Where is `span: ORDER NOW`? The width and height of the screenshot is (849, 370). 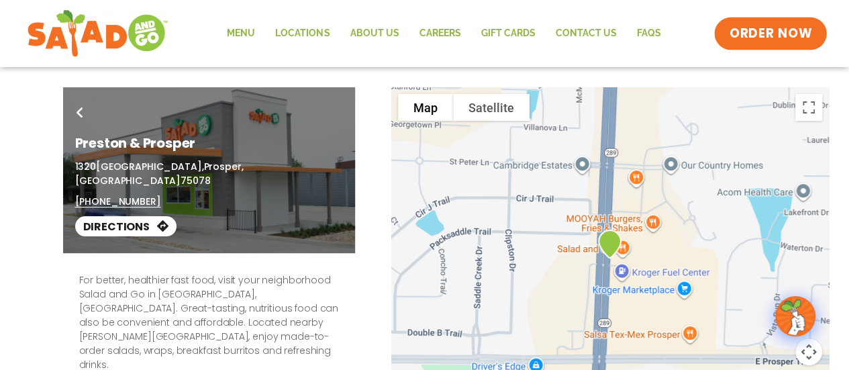
span: ORDER NOW is located at coordinates (771, 34).